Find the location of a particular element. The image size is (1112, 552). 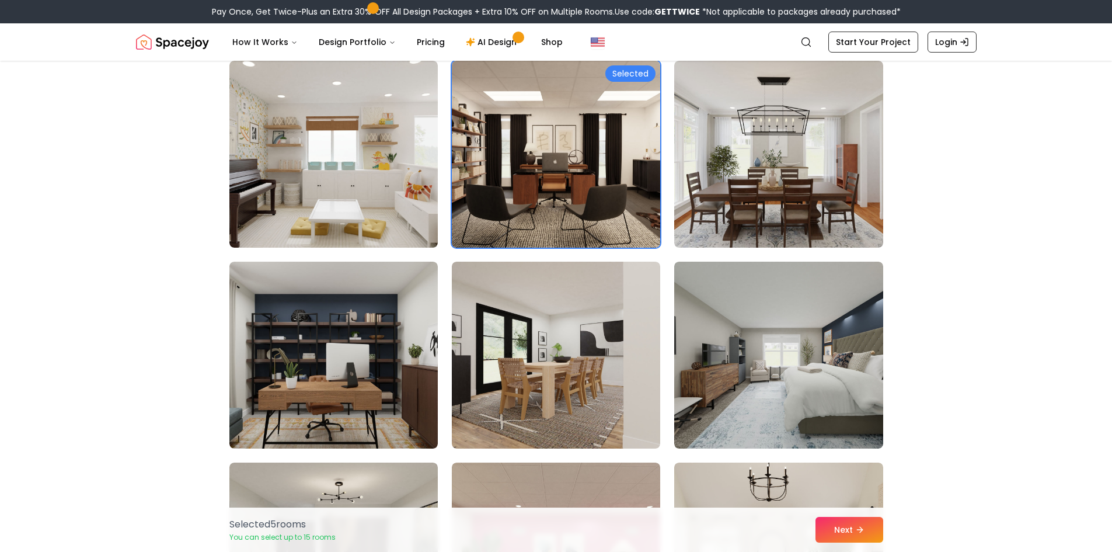

a: Spacejoy is located at coordinates (172, 42).